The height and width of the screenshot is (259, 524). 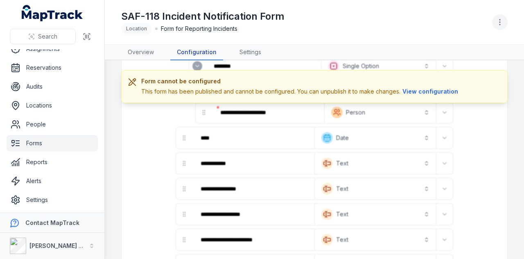 What do you see at coordinates (52, 86) in the screenshot?
I see `a: Audits` at bounding box center [52, 86].